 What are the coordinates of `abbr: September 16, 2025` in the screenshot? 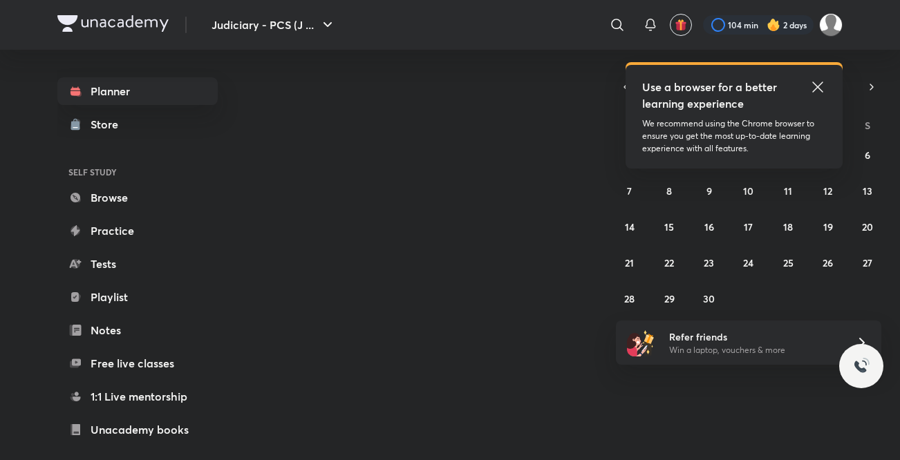 It's located at (709, 227).